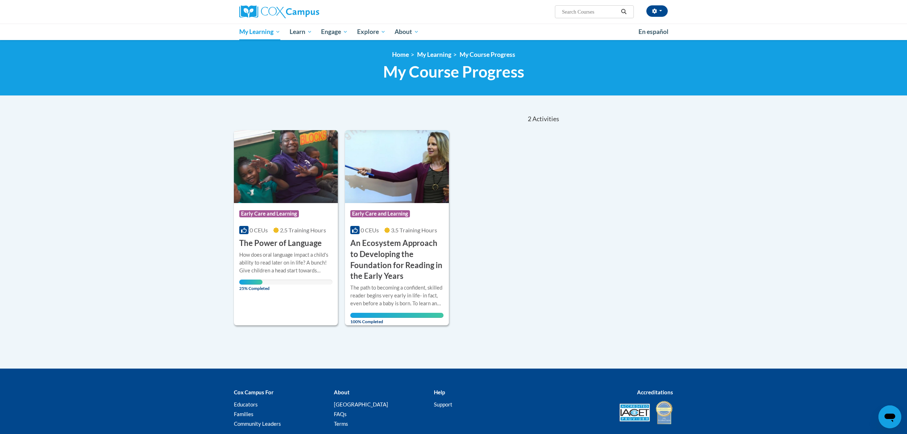  What do you see at coordinates (655, 392) in the screenshot?
I see `b: Accreditations` at bounding box center [655, 392].